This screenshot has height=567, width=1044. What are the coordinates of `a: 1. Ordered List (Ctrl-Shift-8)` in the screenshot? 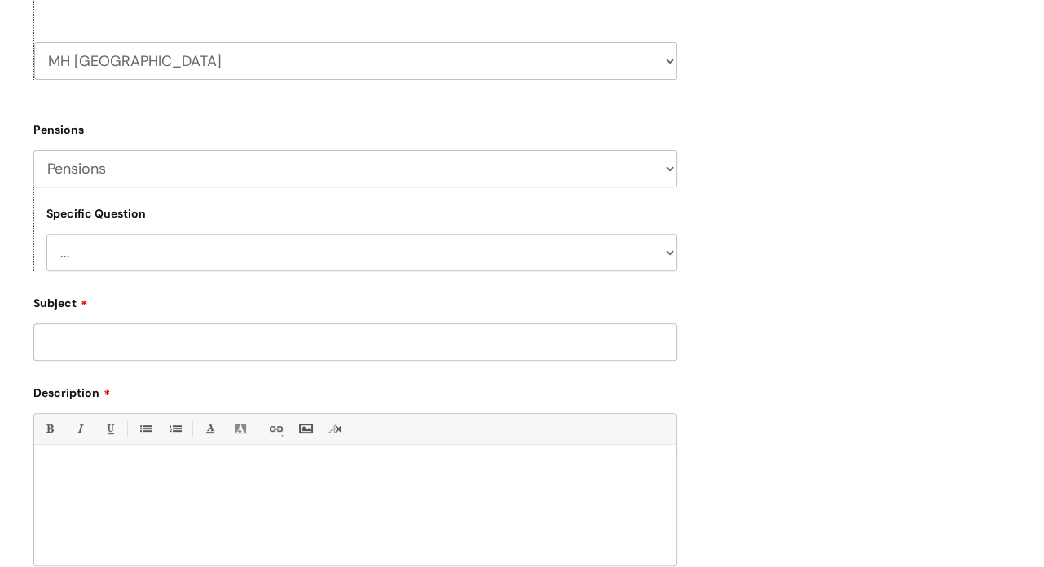 It's located at (174, 428).